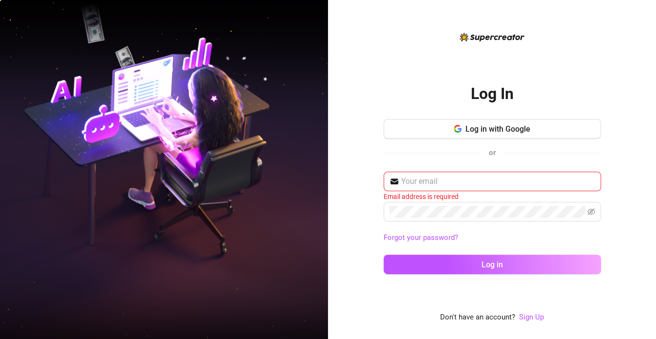  What do you see at coordinates (498, 129) in the screenshot?
I see `span: Log in with Google` at bounding box center [498, 129].